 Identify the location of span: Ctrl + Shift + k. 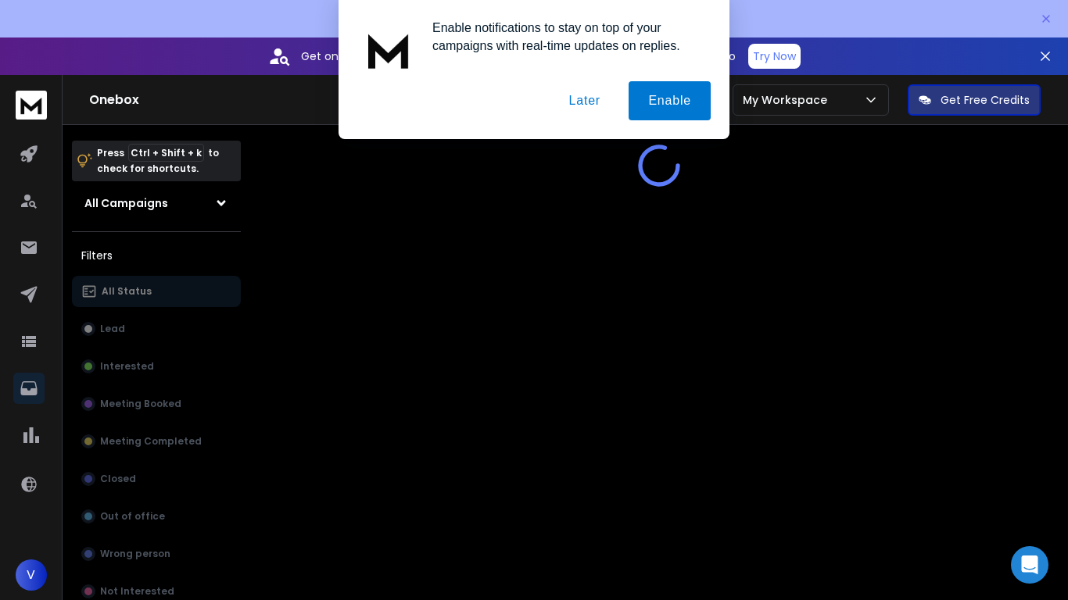
(166, 152).